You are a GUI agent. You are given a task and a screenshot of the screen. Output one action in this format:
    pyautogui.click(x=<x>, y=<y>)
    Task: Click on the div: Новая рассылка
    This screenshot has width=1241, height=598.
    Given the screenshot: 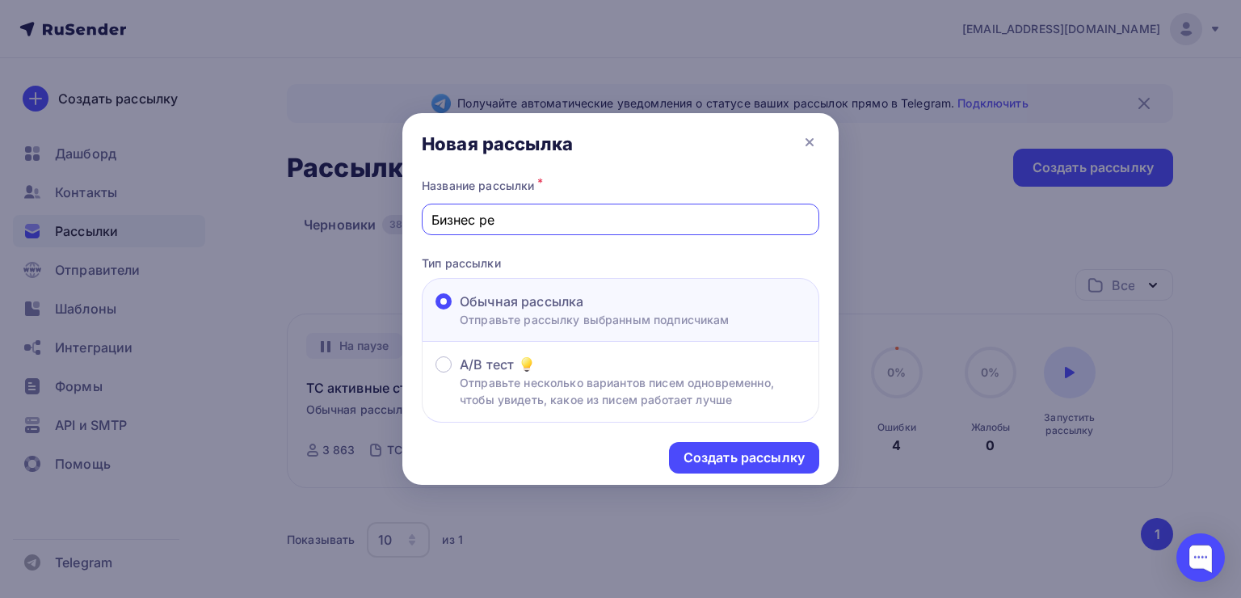 What is the action you would take?
    pyautogui.click(x=497, y=144)
    